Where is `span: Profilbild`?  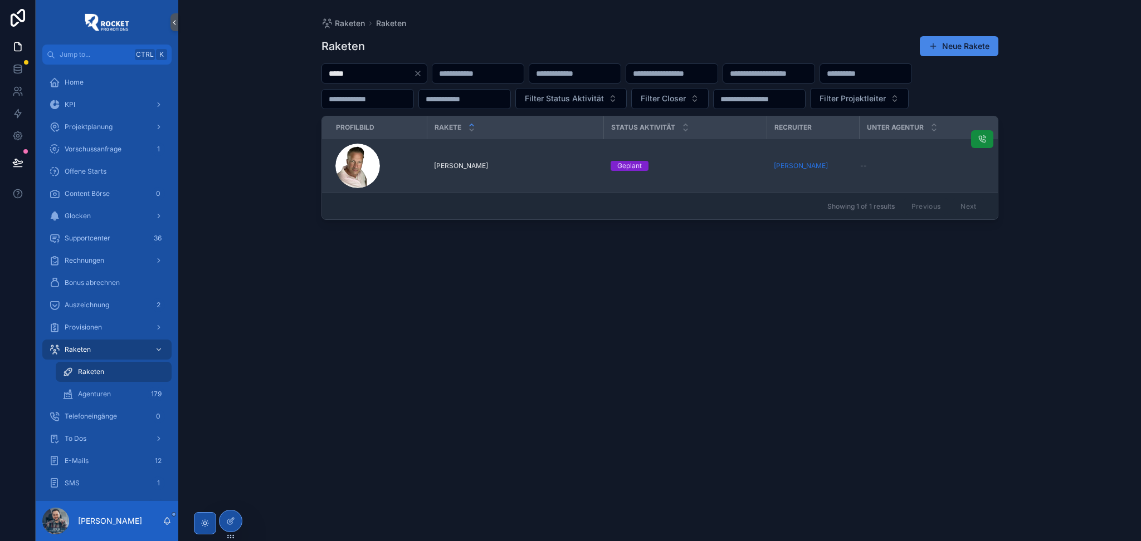
span: Profilbild is located at coordinates (355, 128).